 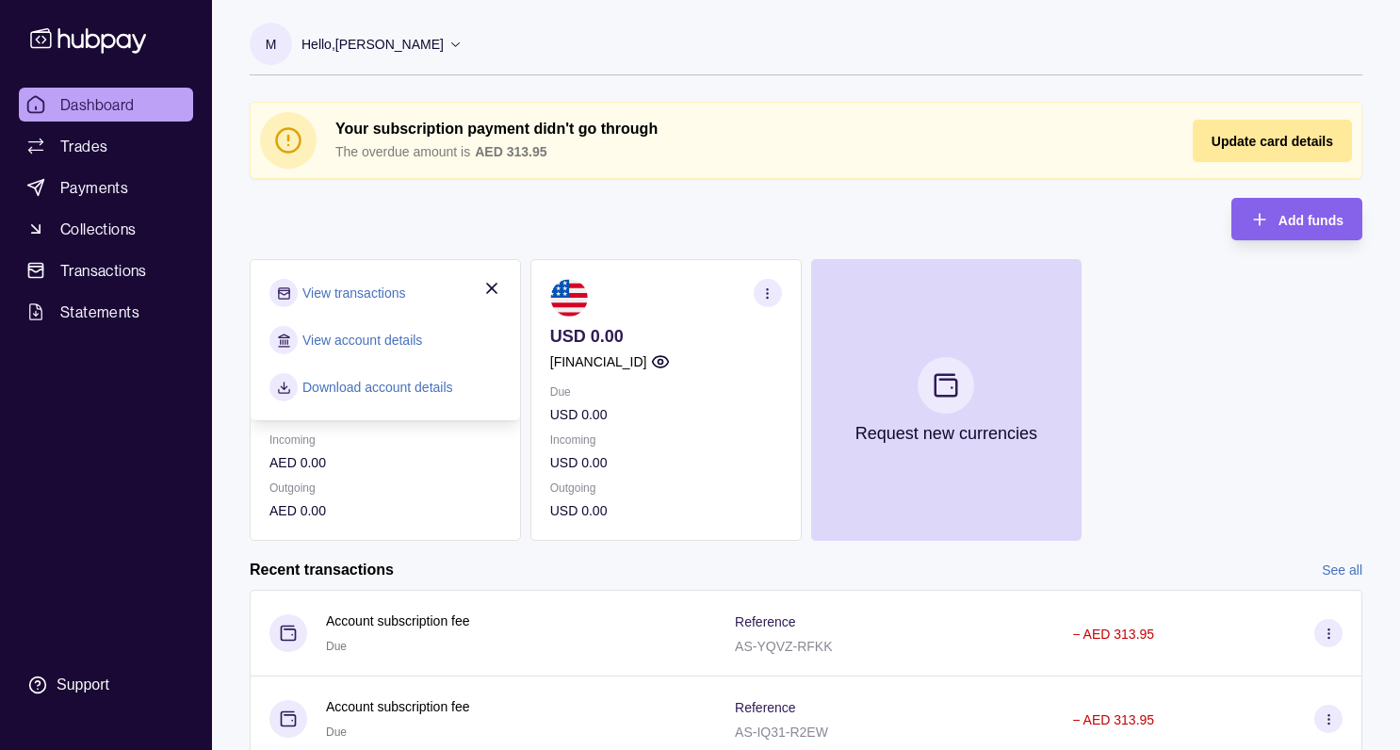 I want to click on p: M, so click(x=271, y=44).